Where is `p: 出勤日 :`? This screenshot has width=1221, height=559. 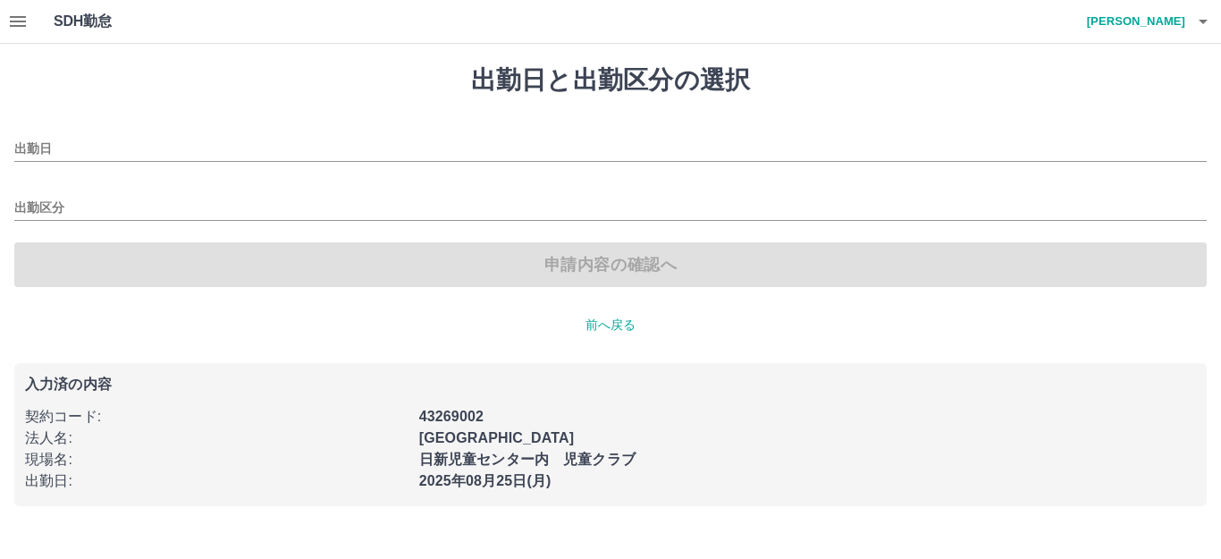 p: 出勤日 : is located at coordinates (216, 481).